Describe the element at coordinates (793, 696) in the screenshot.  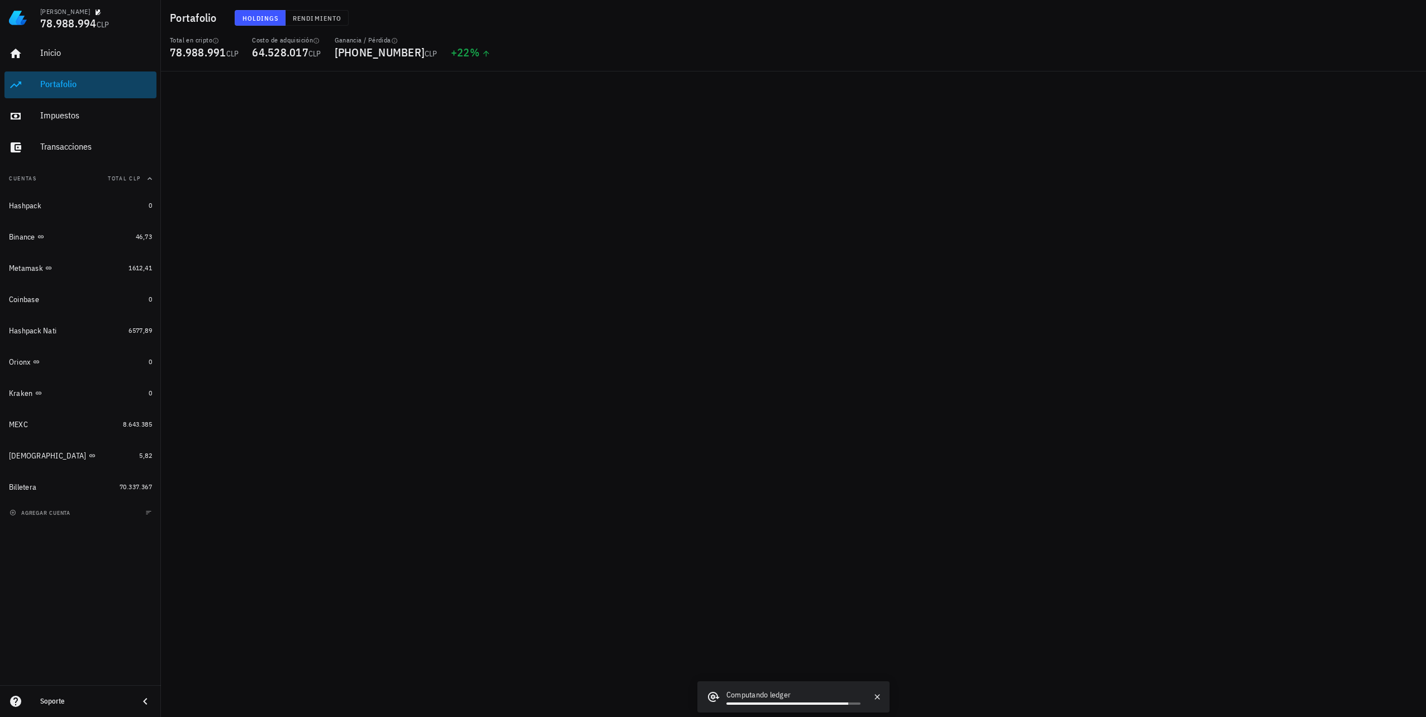
I see `div: Computando ledger` at that location.